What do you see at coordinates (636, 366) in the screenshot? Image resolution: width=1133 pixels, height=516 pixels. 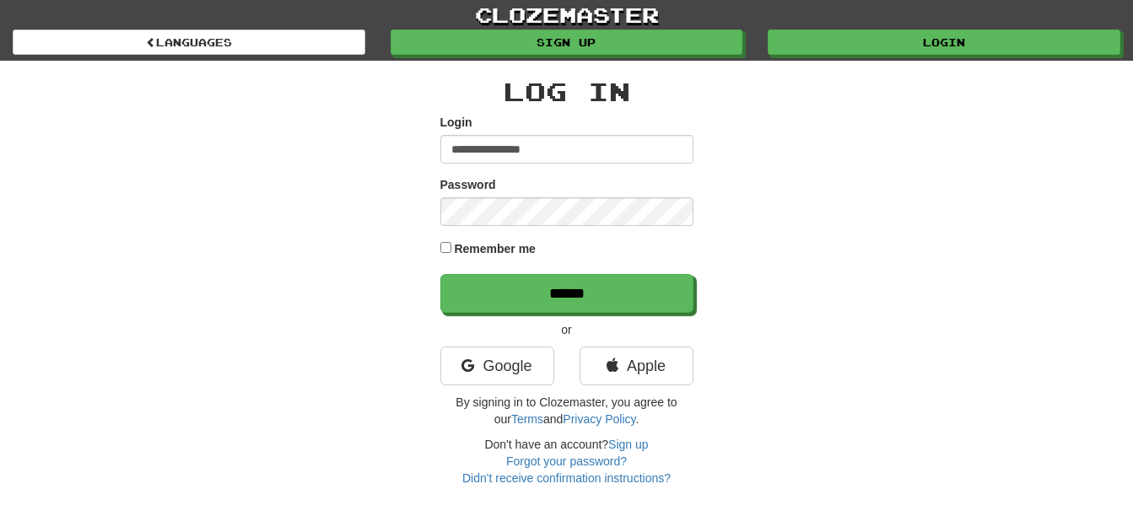 I see `a: Apple` at bounding box center [636, 366].